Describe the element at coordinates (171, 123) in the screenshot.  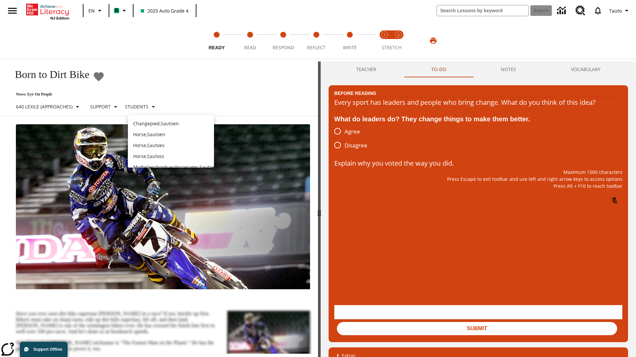
I see `p: Changepwd , Sautoen` at that location.